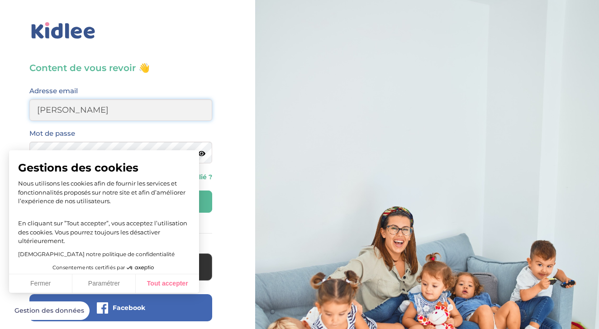 Image resolution: width=599 pixels, height=329 pixels. What do you see at coordinates (121, 313) in the screenshot?
I see `a: Facebook` at bounding box center [121, 313].